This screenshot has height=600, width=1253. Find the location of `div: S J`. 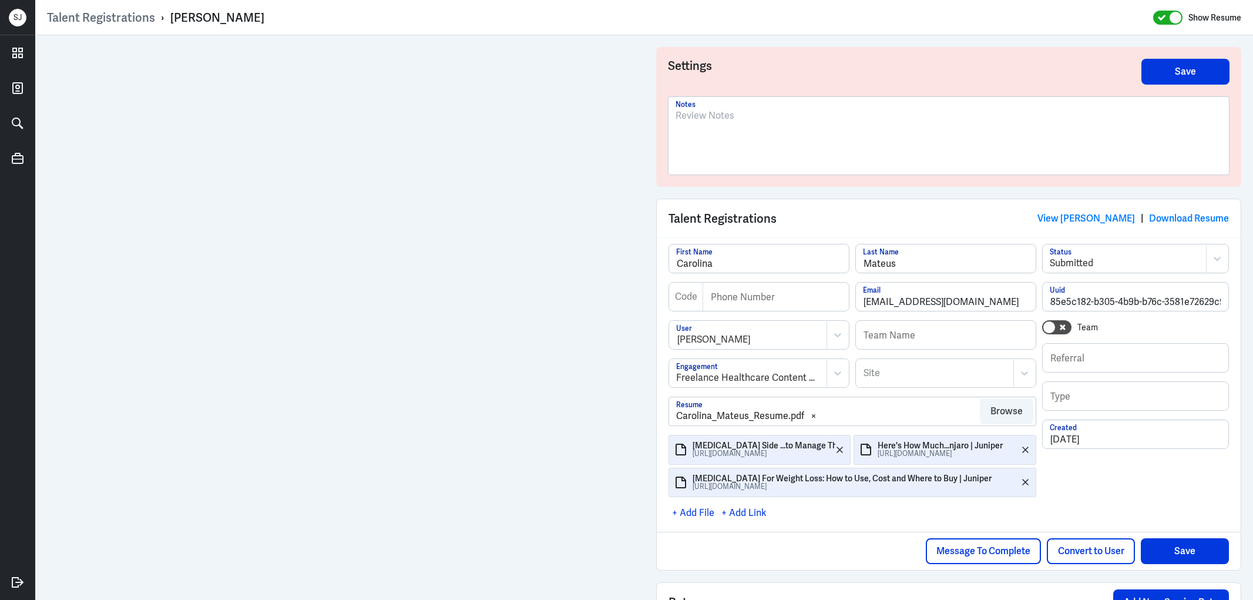

div: S J is located at coordinates (18, 18).